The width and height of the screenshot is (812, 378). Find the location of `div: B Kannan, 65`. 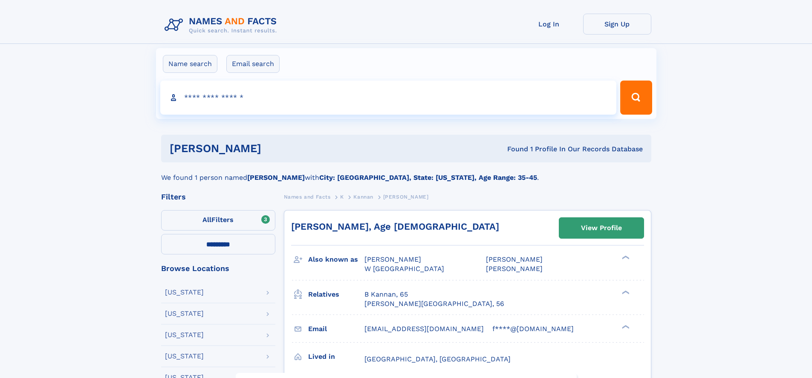

div: B Kannan, 65 is located at coordinates (386, 294).